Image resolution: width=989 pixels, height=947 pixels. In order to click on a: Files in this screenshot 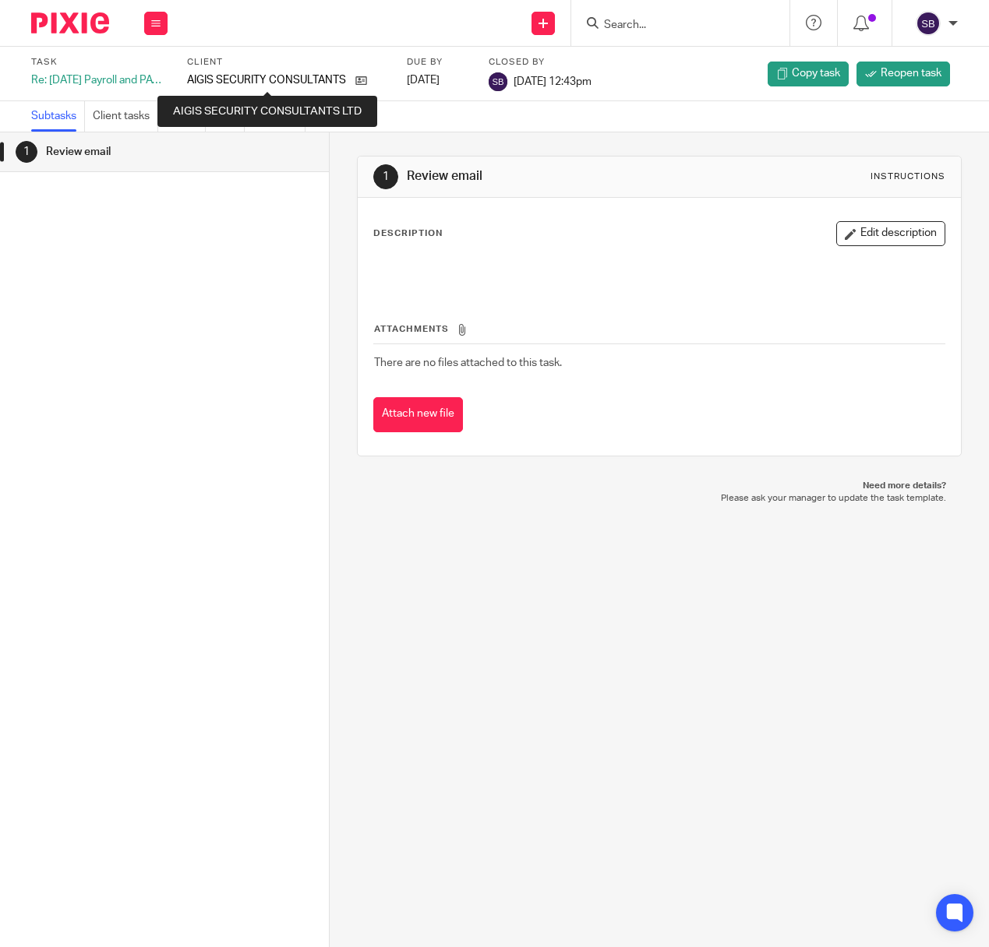, I will do `click(229, 116)`.